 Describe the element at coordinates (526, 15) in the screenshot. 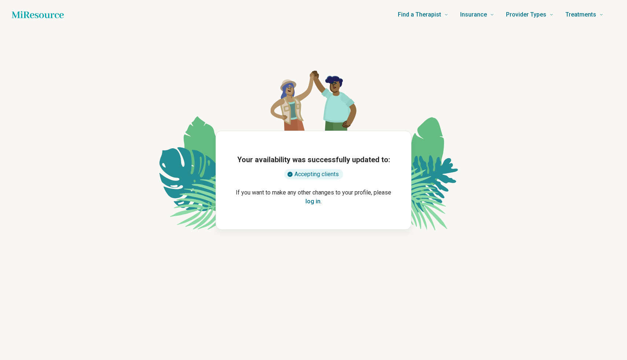

I see `span: Provider Types` at that location.